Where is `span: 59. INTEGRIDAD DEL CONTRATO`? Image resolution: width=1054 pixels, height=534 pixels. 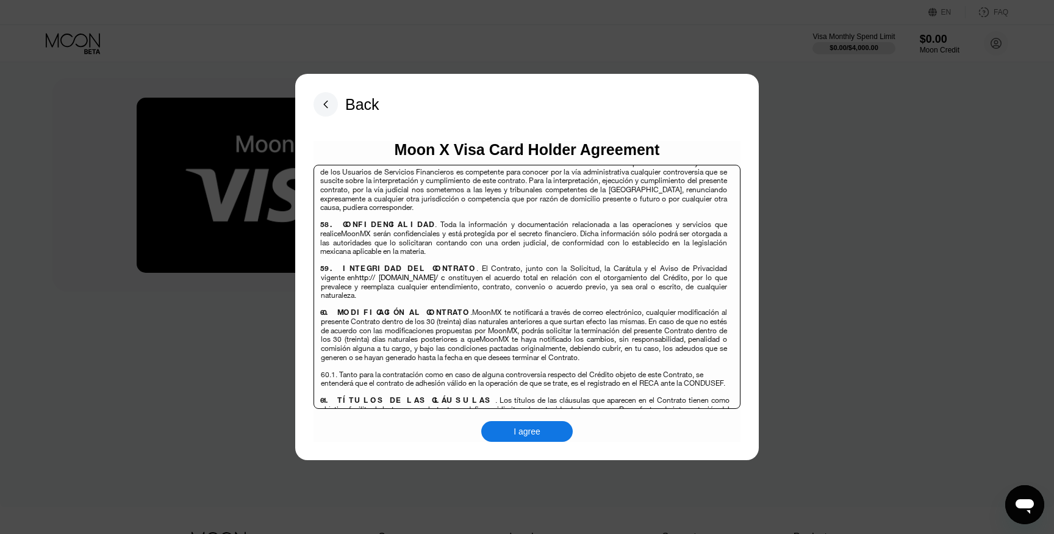
span: 59. INTEGRIDAD DEL CONTRATO is located at coordinates (398, 268).